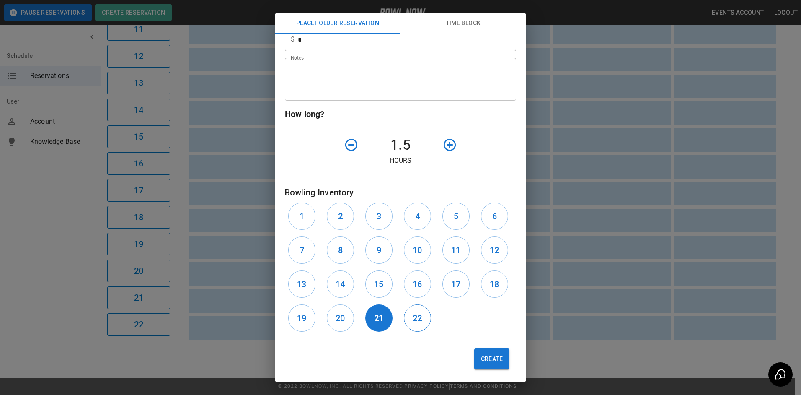 This screenshot has height=395, width=801. I want to click on button: 19, so click(302, 317).